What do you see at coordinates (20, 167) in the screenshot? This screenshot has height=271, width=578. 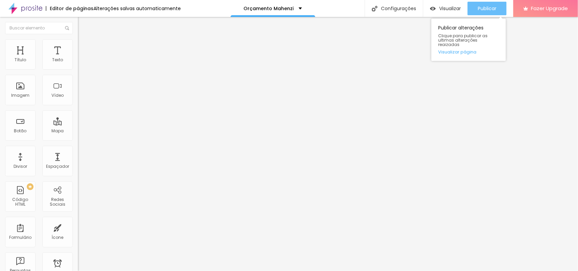 I see `div: Divisor` at bounding box center [20, 167].